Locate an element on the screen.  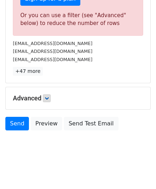
h5: Advanced is located at coordinates (78, 98).